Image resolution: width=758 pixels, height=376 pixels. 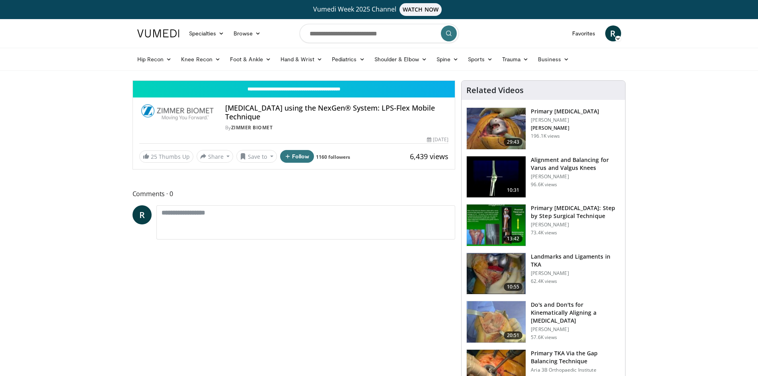 What do you see at coordinates (513, 239) in the screenshot?
I see `span: 13:42` at bounding box center [513, 239].